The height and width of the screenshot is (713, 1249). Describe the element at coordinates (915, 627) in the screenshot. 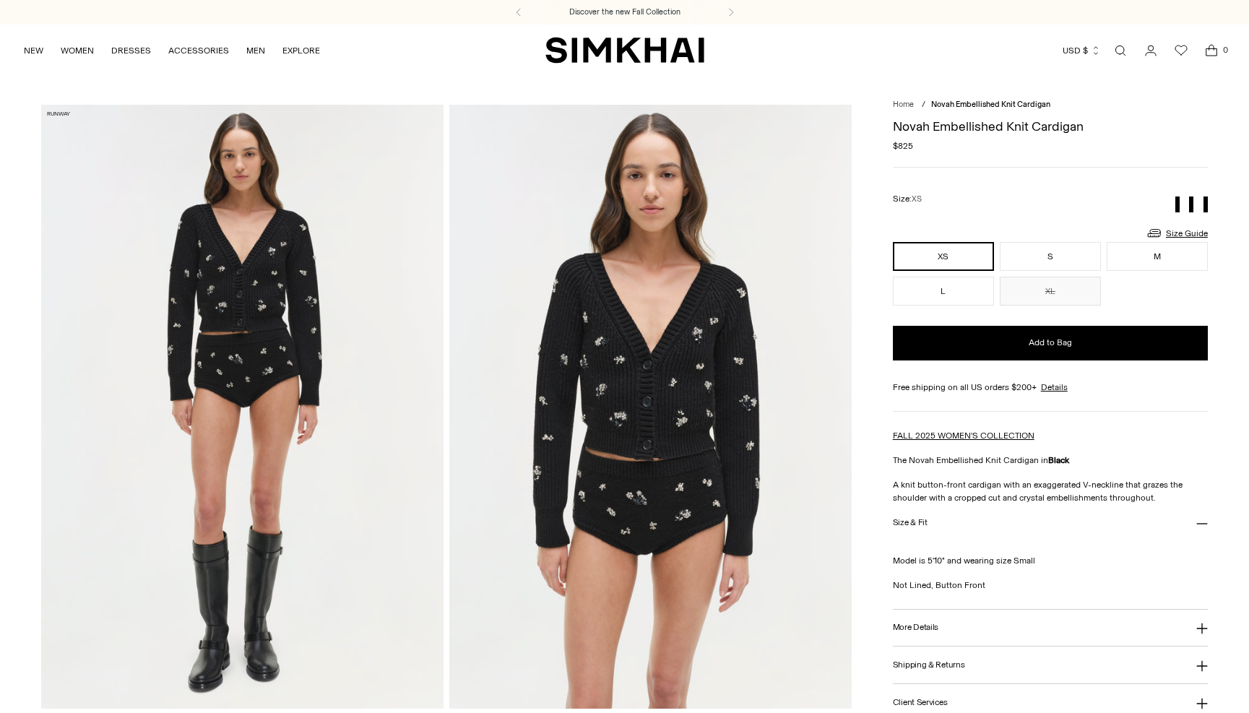

I see `h3: More Details` at that location.